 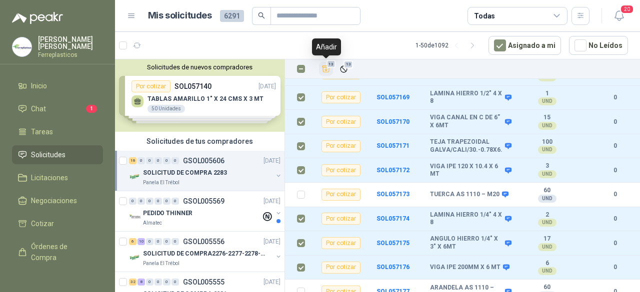 What do you see at coordinates (393, 97) in the screenshot?
I see `b: SOL057169` at bounding box center [393, 97].